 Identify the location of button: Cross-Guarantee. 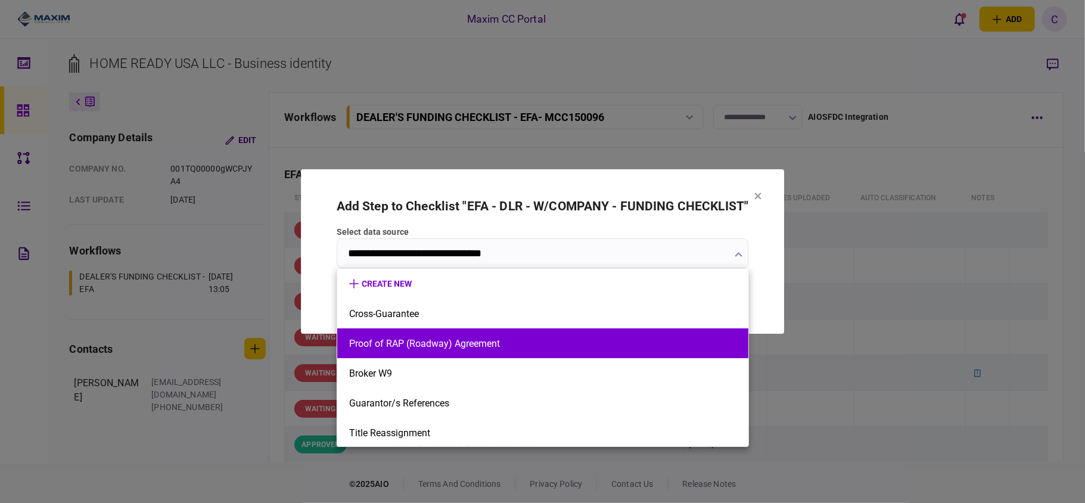
(543, 313).